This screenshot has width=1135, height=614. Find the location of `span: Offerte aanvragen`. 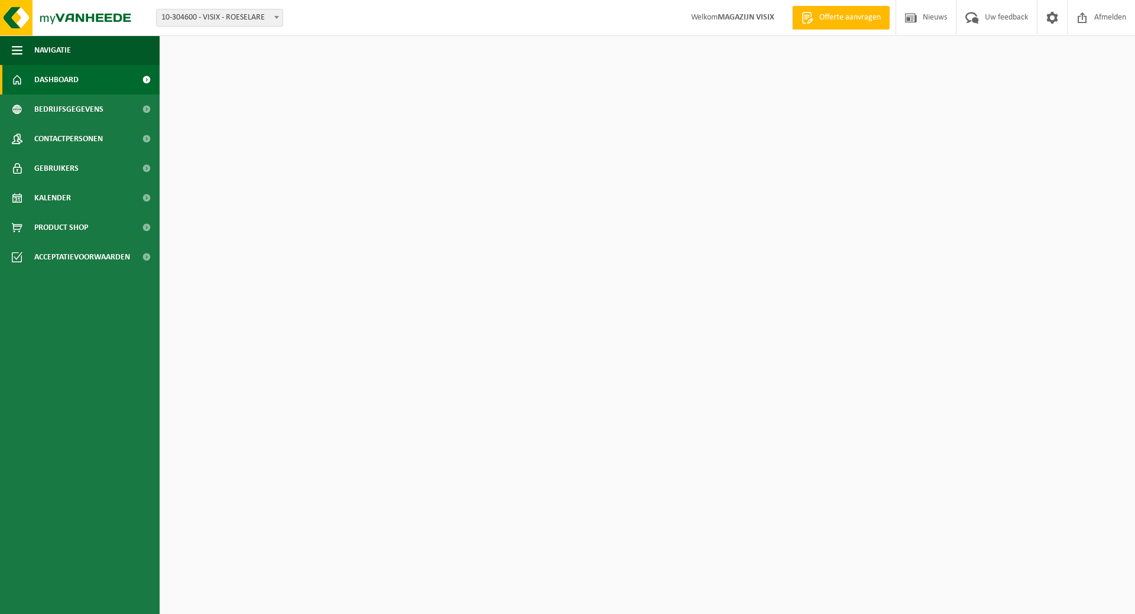

span: Offerte aanvragen is located at coordinates (850, 18).